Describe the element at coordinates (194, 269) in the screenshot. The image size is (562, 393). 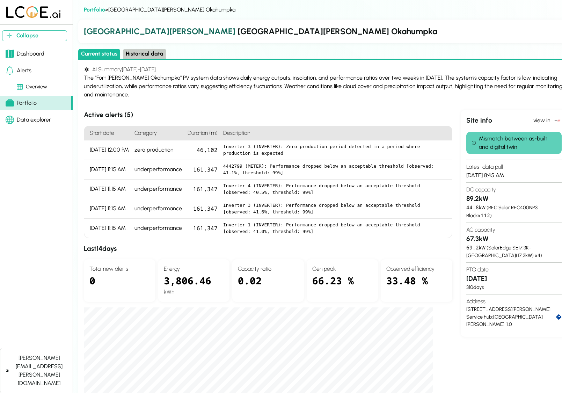
I see `h4: Energy` at that location.